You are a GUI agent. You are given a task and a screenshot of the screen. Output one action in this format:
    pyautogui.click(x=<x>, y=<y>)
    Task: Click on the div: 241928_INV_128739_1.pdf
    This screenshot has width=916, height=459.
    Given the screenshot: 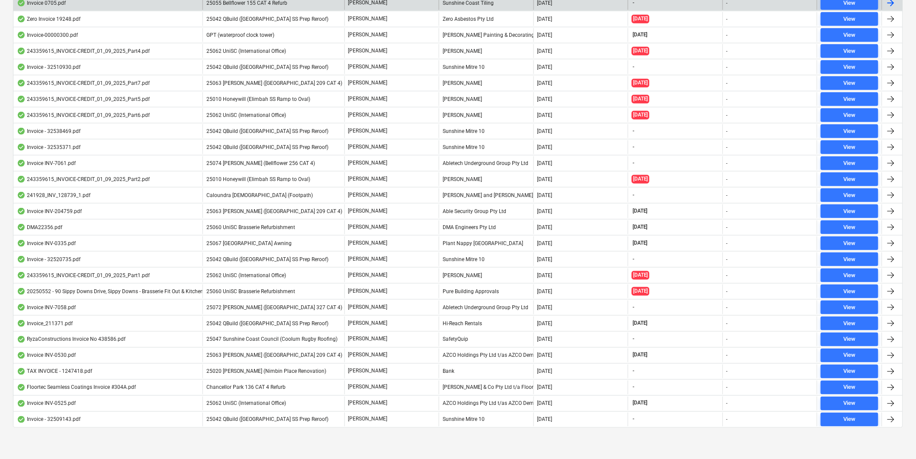 What is the action you would take?
    pyautogui.click(x=54, y=195)
    